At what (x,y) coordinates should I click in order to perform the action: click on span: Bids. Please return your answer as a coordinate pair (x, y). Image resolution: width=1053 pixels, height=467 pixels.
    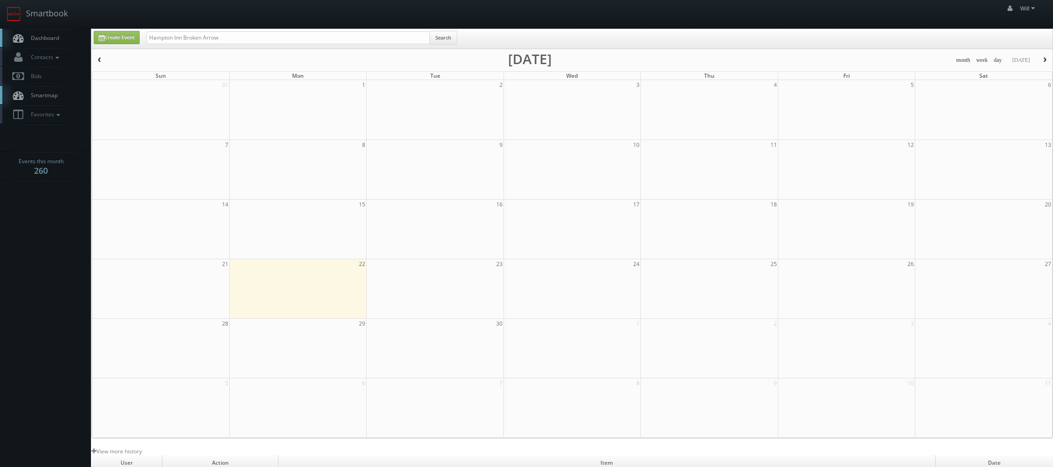
    Looking at the image, I should click on (34, 76).